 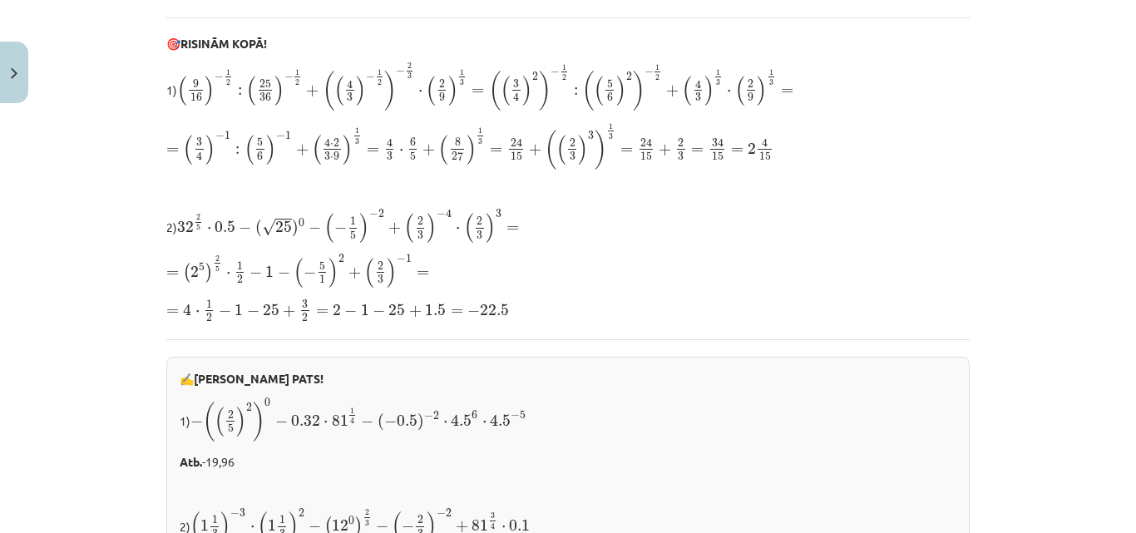 I want to click on span: 4.5, so click(x=500, y=420).